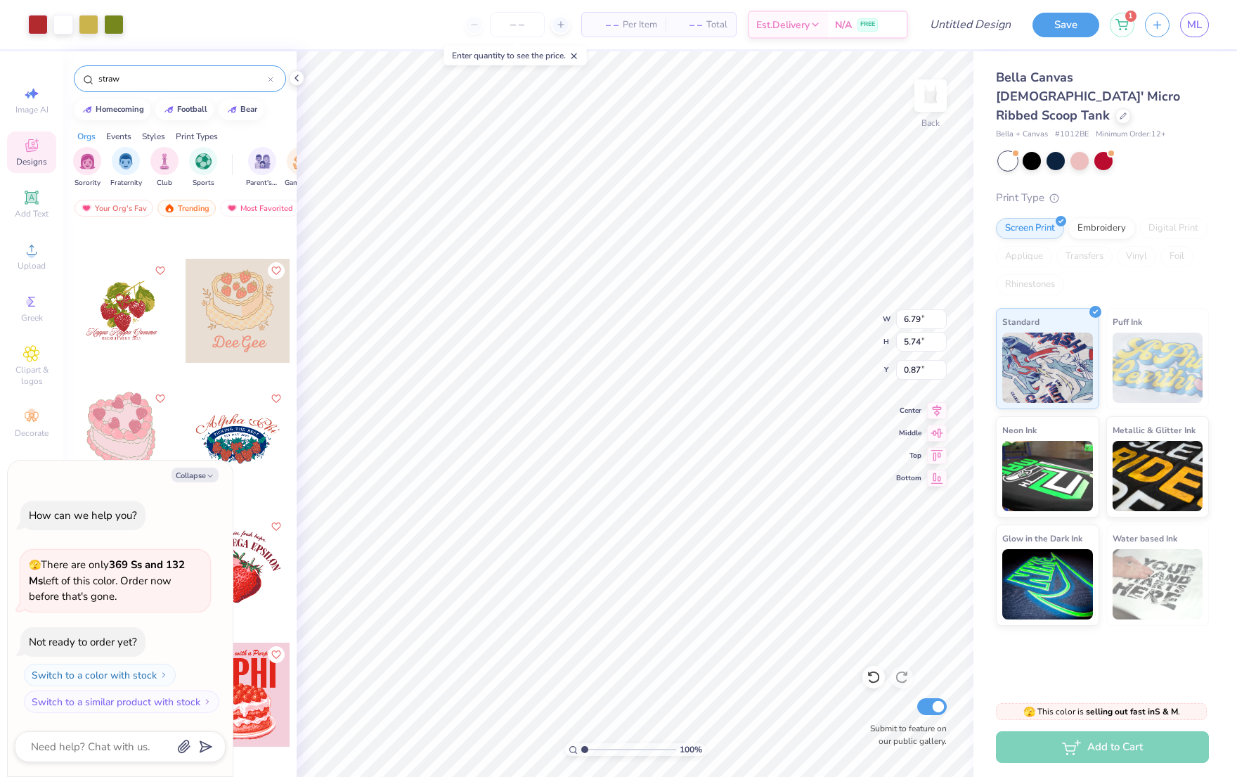  I want to click on img: Sports Image, so click(203, 161).